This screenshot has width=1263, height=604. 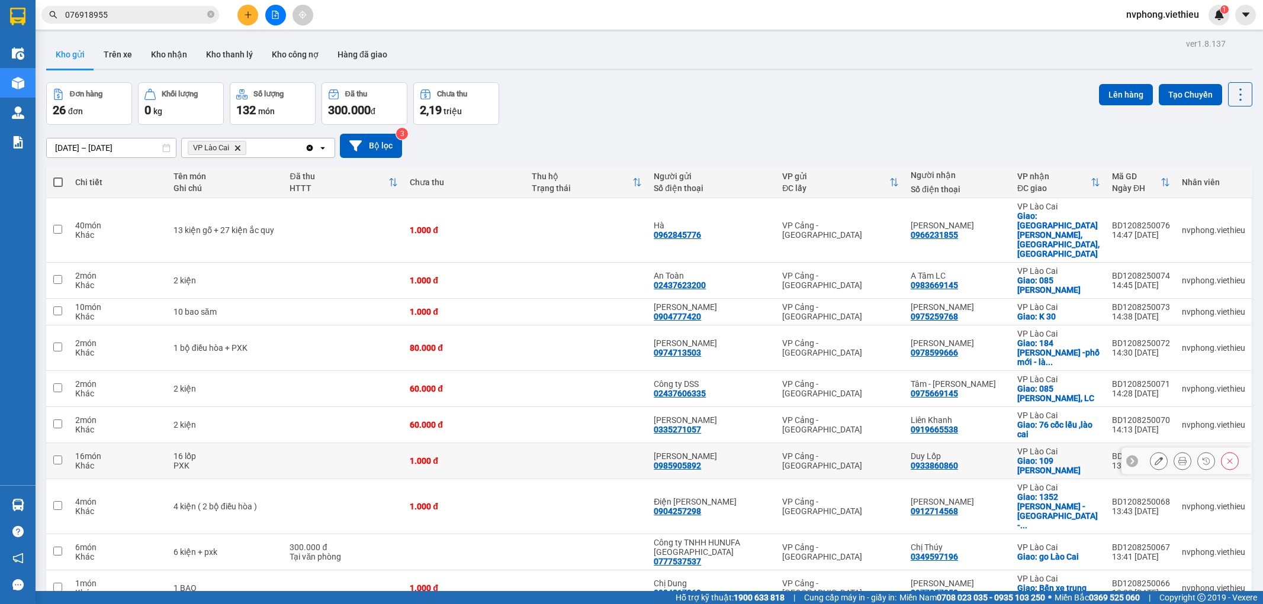 I want to click on div: Huy Hùng, so click(x=958, y=226).